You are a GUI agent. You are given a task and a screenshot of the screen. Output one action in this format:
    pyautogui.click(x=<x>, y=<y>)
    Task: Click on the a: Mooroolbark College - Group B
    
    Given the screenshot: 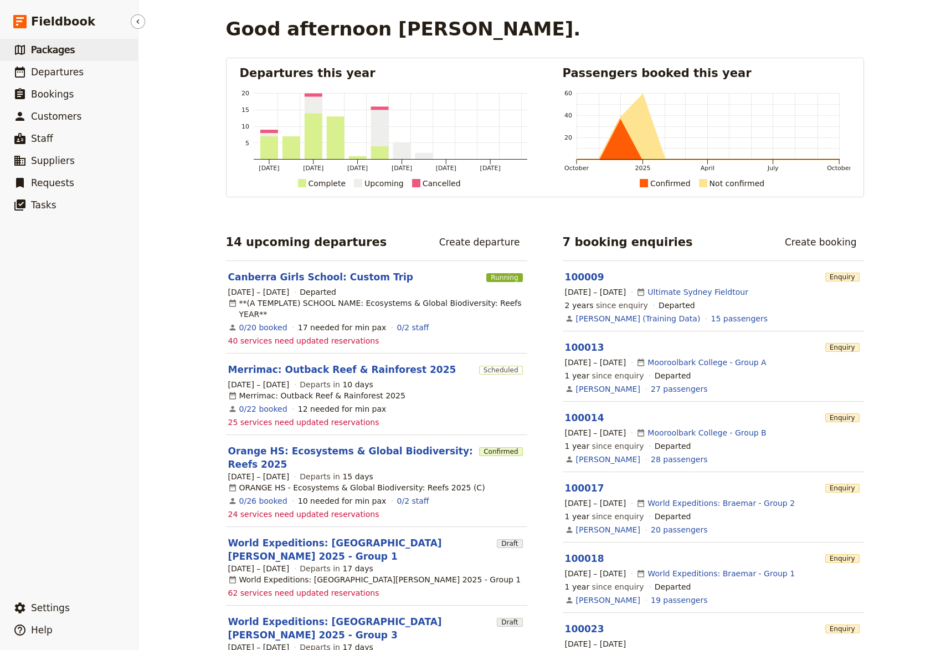 What is the action you would take?
    pyautogui.click(x=707, y=433)
    